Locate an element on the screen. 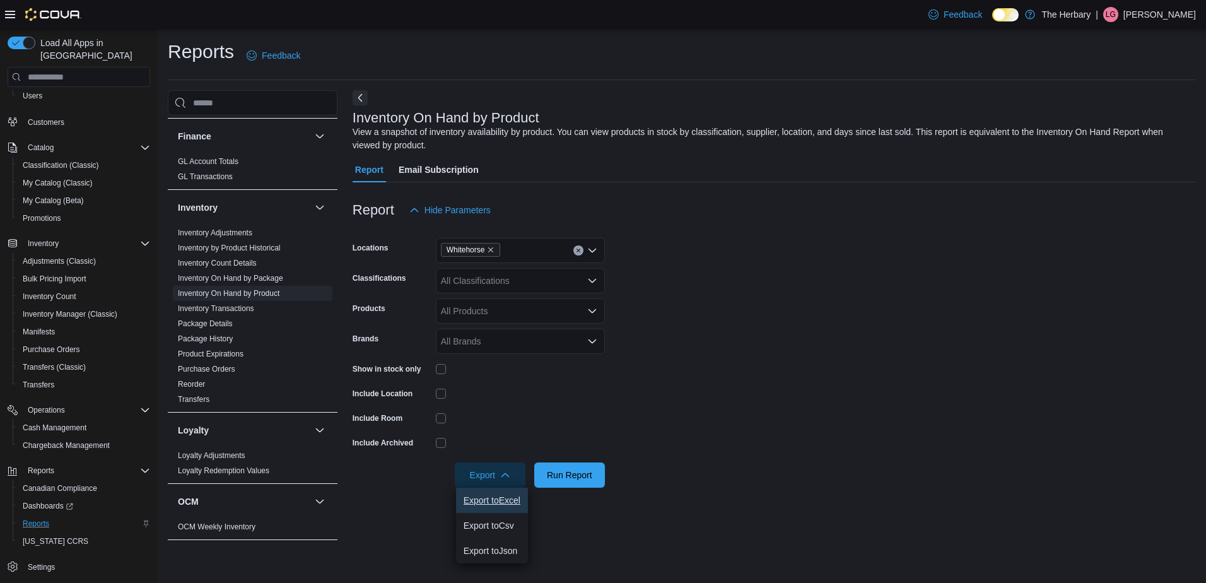 This screenshot has width=1206, height=583. span: Chargeback Management is located at coordinates (66, 445).